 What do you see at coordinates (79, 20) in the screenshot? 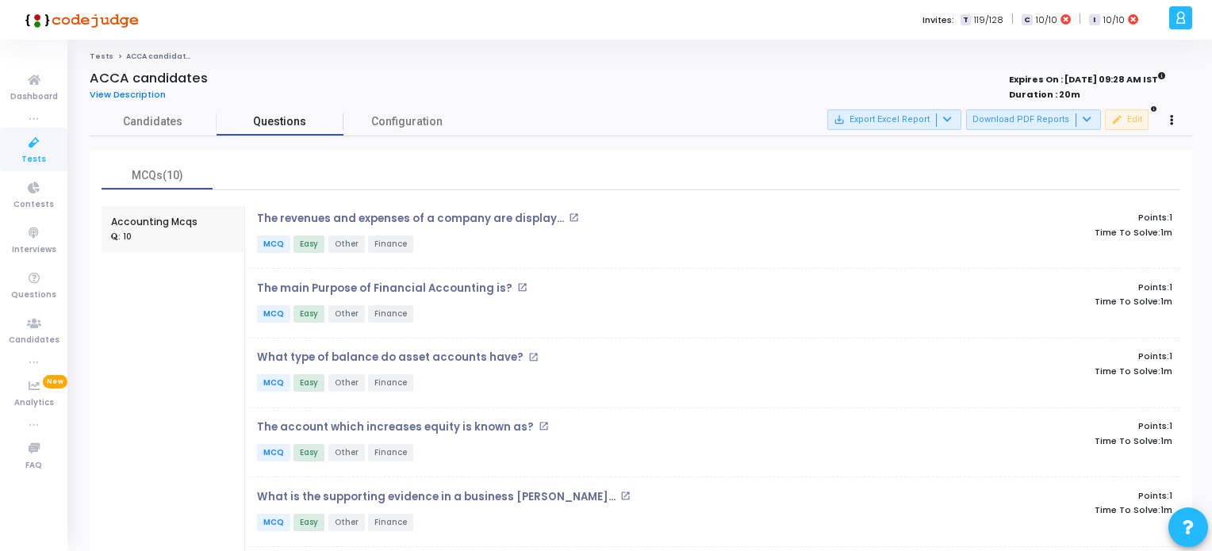
I see `img: logo` at bounding box center [79, 20].